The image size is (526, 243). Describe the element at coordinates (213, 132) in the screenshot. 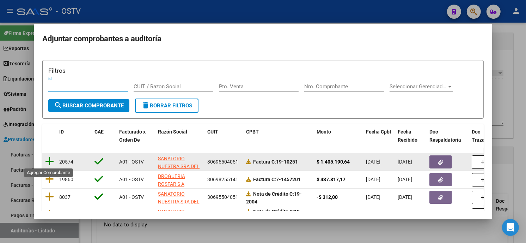

I see `span: CUIT` at that location.